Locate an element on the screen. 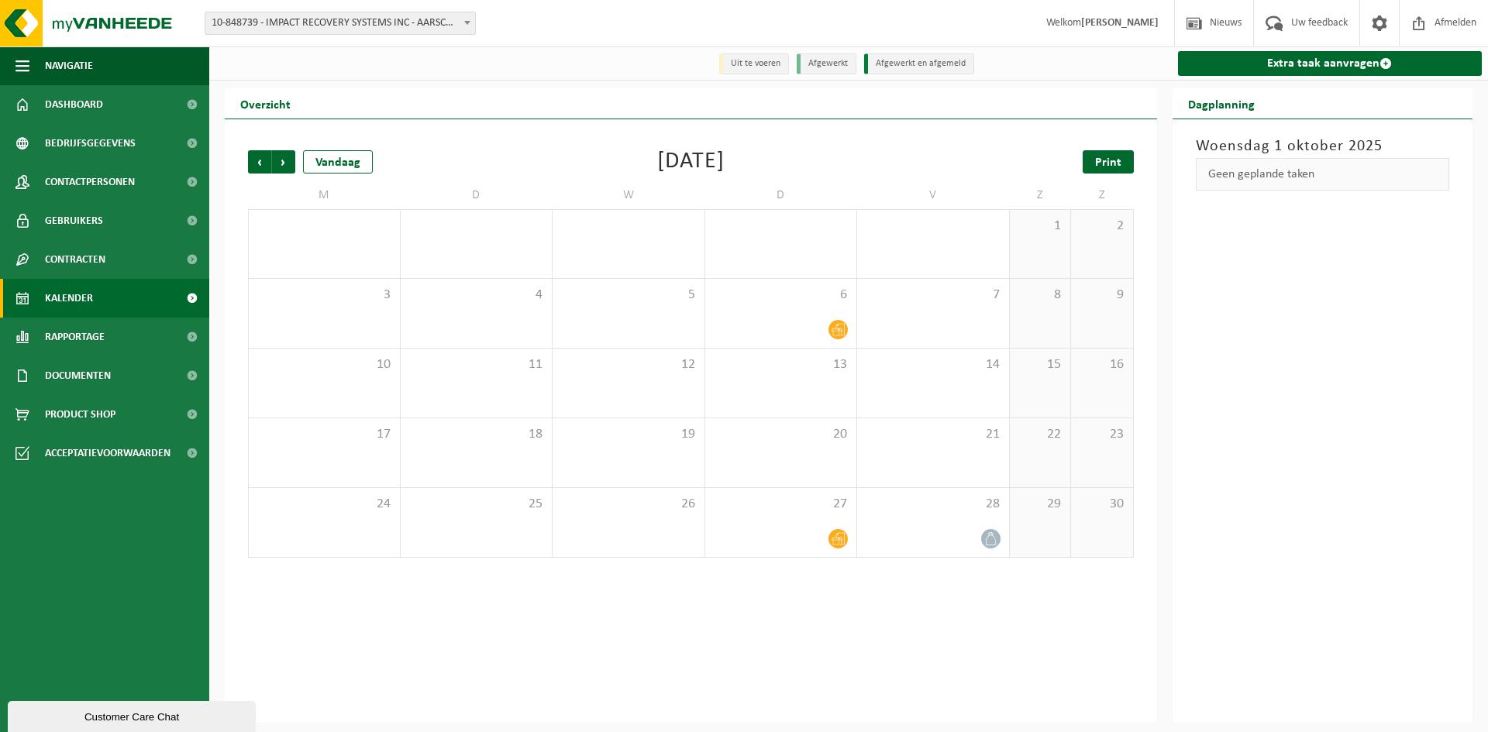  span: Print is located at coordinates (1108, 163).